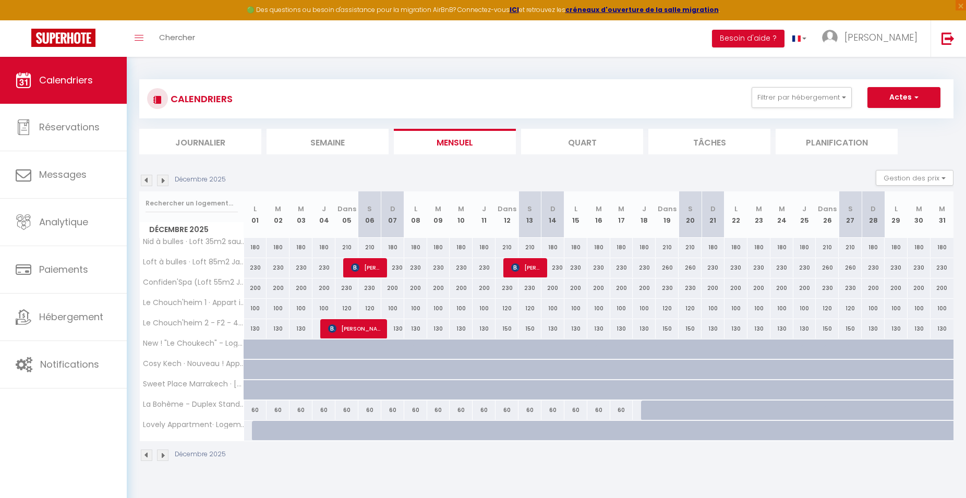  What do you see at coordinates (301, 214) in the screenshot?
I see `th: 03` at bounding box center [301, 214].